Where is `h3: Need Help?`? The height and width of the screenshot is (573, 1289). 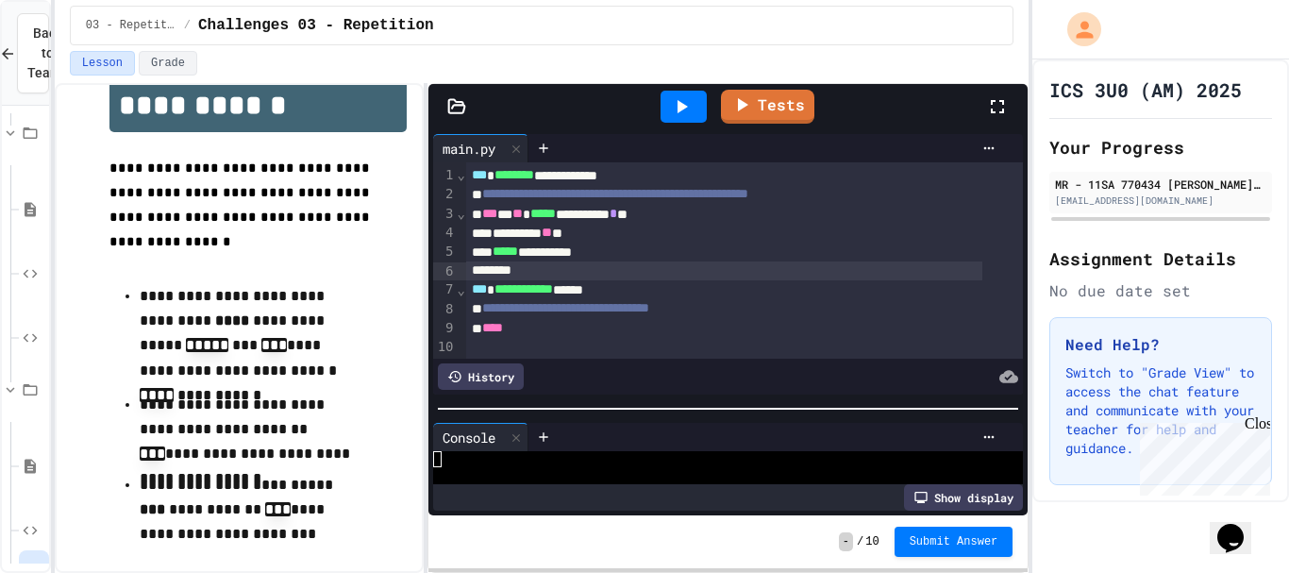
h3: Need Help? is located at coordinates (1160, 344).